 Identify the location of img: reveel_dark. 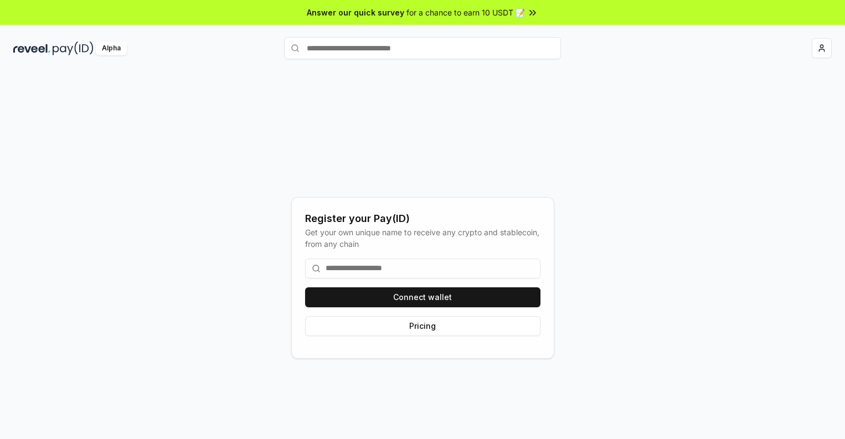
(32, 48).